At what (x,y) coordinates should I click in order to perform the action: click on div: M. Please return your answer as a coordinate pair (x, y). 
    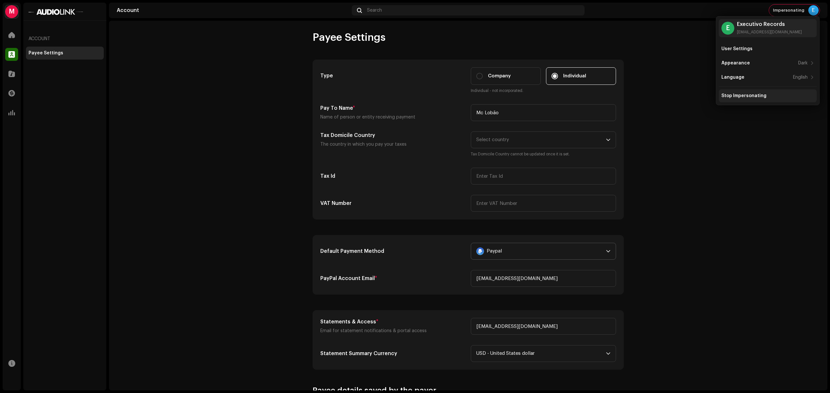
    Looking at the image, I should click on (12, 12).